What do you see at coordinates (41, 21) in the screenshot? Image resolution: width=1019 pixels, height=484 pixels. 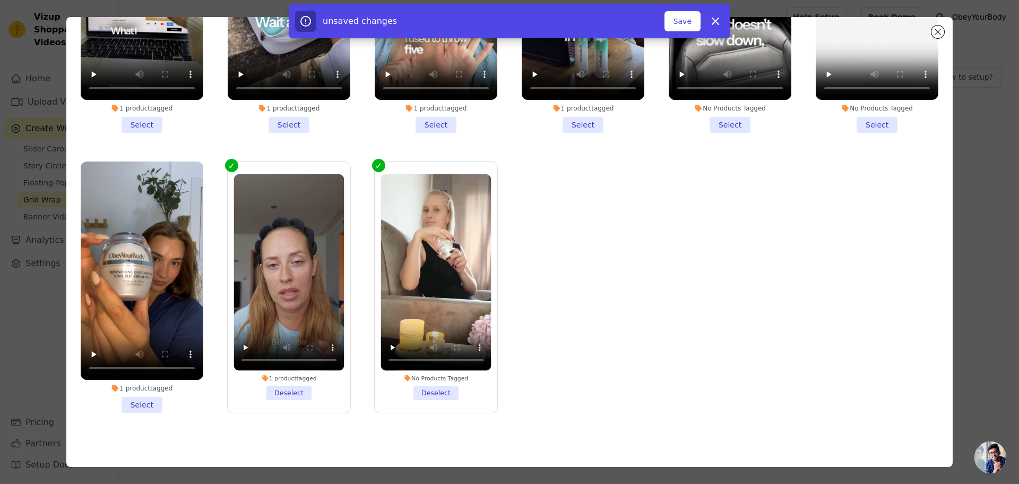 I see `div: v 4.0.25` at bounding box center [41, 21].